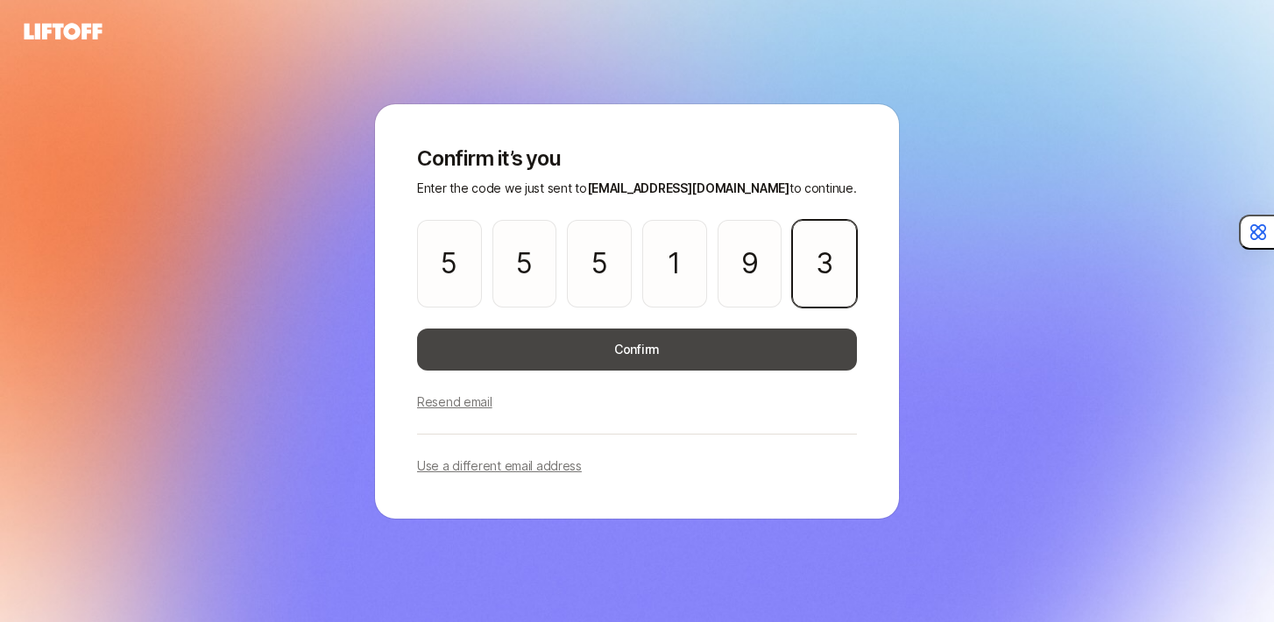 This screenshot has height=622, width=1274. What do you see at coordinates (825, 264) in the screenshot?
I see `input: Please enter OTP character 6` at bounding box center [825, 264].